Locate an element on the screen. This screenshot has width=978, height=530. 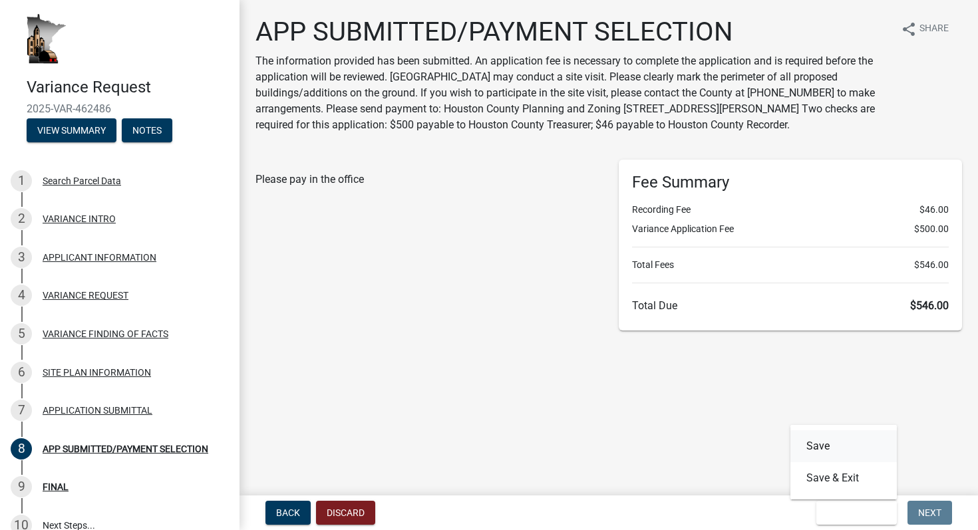
div: FINAL is located at coordinates (55, 487).